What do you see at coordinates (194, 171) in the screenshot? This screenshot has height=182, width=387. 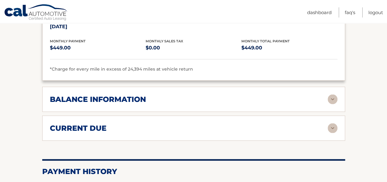 I see `h2: Payment History` at bounding box center [194, 171].